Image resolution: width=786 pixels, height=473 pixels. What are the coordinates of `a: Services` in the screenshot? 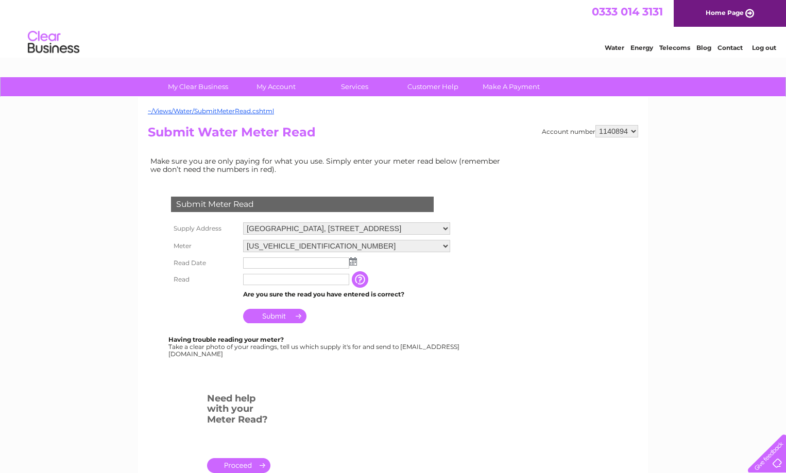 It's located at (354, 87).